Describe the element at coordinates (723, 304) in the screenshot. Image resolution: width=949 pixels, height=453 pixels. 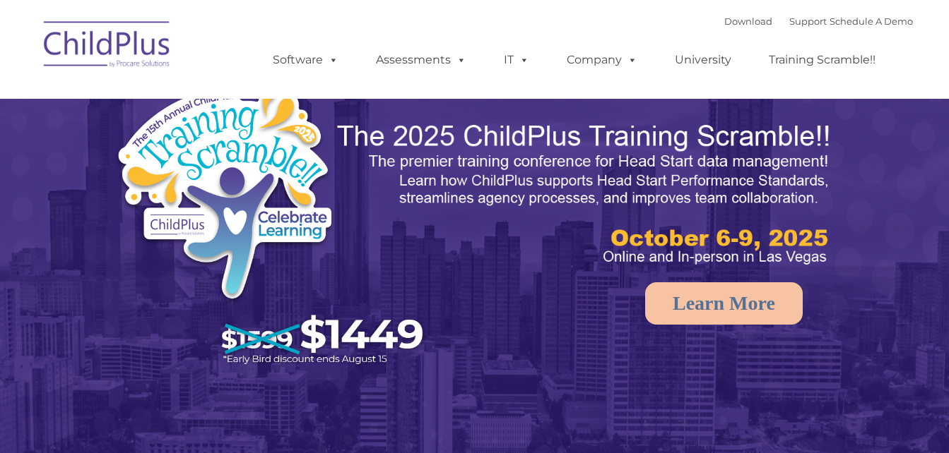
I see `a: Learn More` at that location.